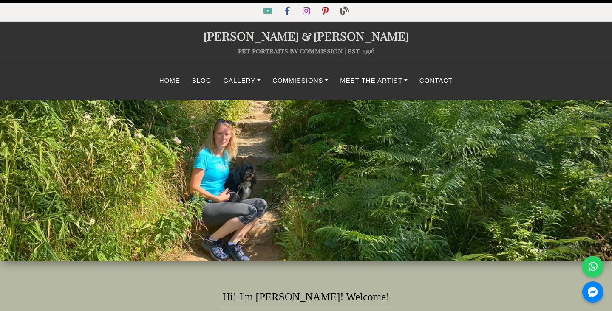 The height and width of the screenshot is (311, 612). Describe the element at coordinates (593, 267) in the screenshot. I see `a: WhatsApp` at that location.